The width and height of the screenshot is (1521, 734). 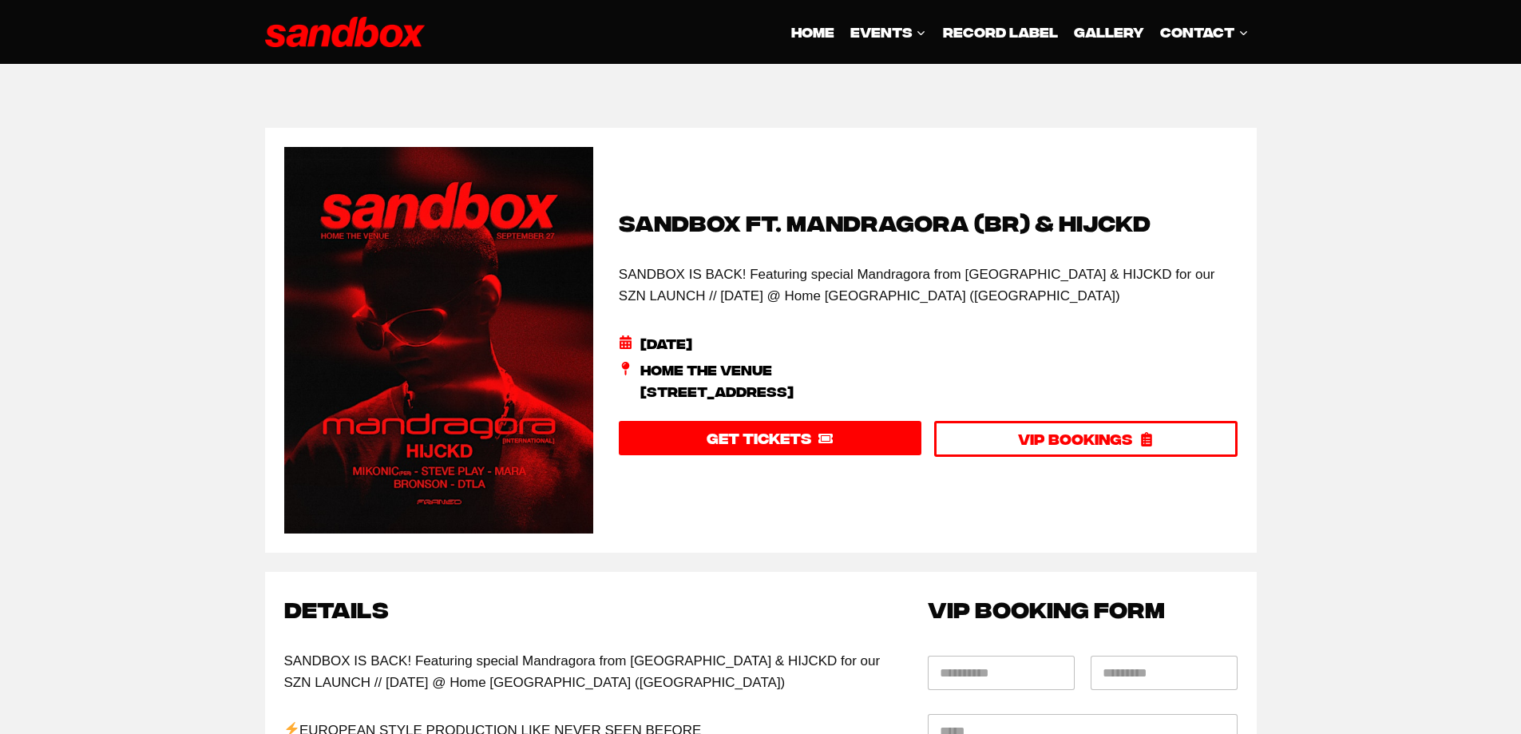 What do you see at coordinates (888, 31) in the screenshot?
I see `span: EVENTS` at bounding box center [888, 31].